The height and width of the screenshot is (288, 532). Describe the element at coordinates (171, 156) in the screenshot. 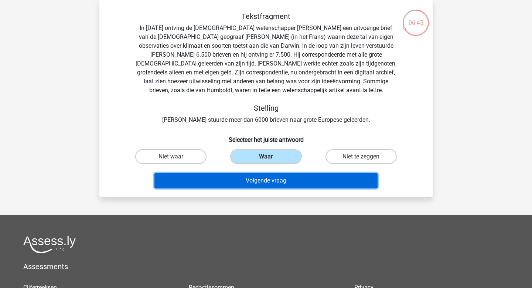

I see `label: Niet waar` at that location.